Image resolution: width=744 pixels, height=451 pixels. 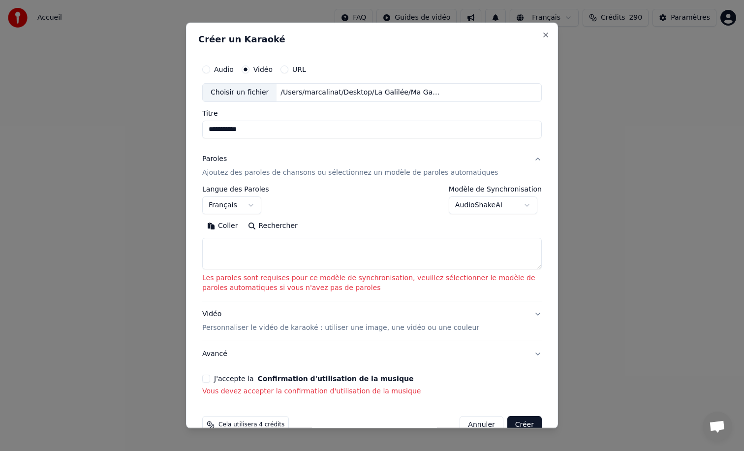 What do you see at coordinates (372, 166) in the screenshot?
I see `button: ParolesAjoutez des paroles de chansons ou sélectionnez un modèle de paroles automatiques` at bounding box center [372, 166].